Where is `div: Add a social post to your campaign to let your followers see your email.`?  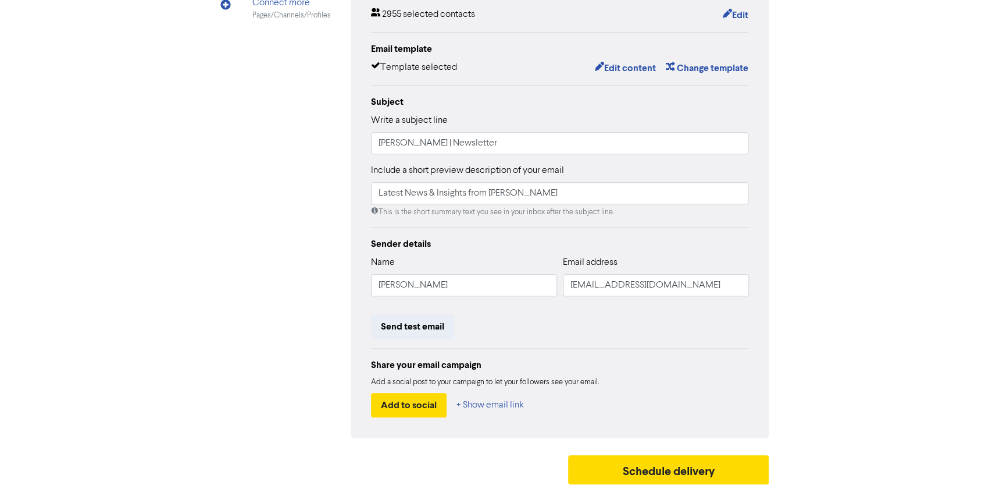 div: Add a social post to your campaign to let your followers see your email. is located at coordinates (560, 382).